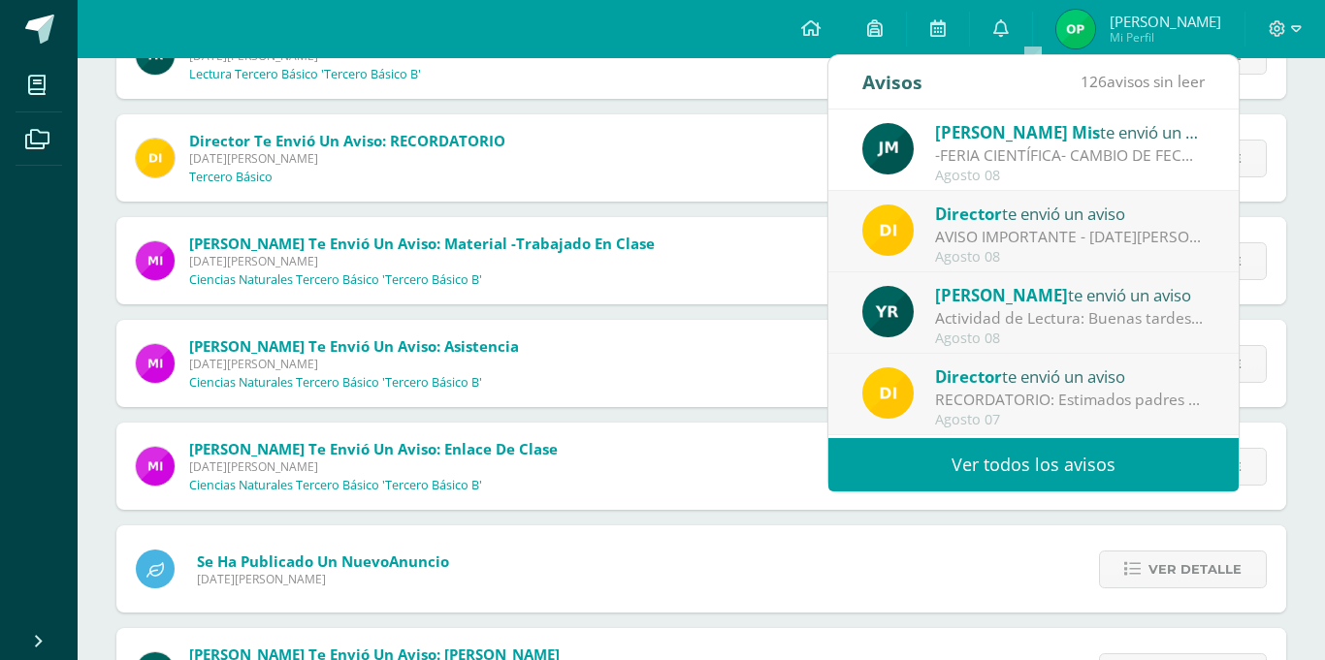  Describe the element at coordinates (887, 148) in the screenshot. I see `img: 6bd1f88eaa8f84a993684add4ac8f9ce.png` at that location.